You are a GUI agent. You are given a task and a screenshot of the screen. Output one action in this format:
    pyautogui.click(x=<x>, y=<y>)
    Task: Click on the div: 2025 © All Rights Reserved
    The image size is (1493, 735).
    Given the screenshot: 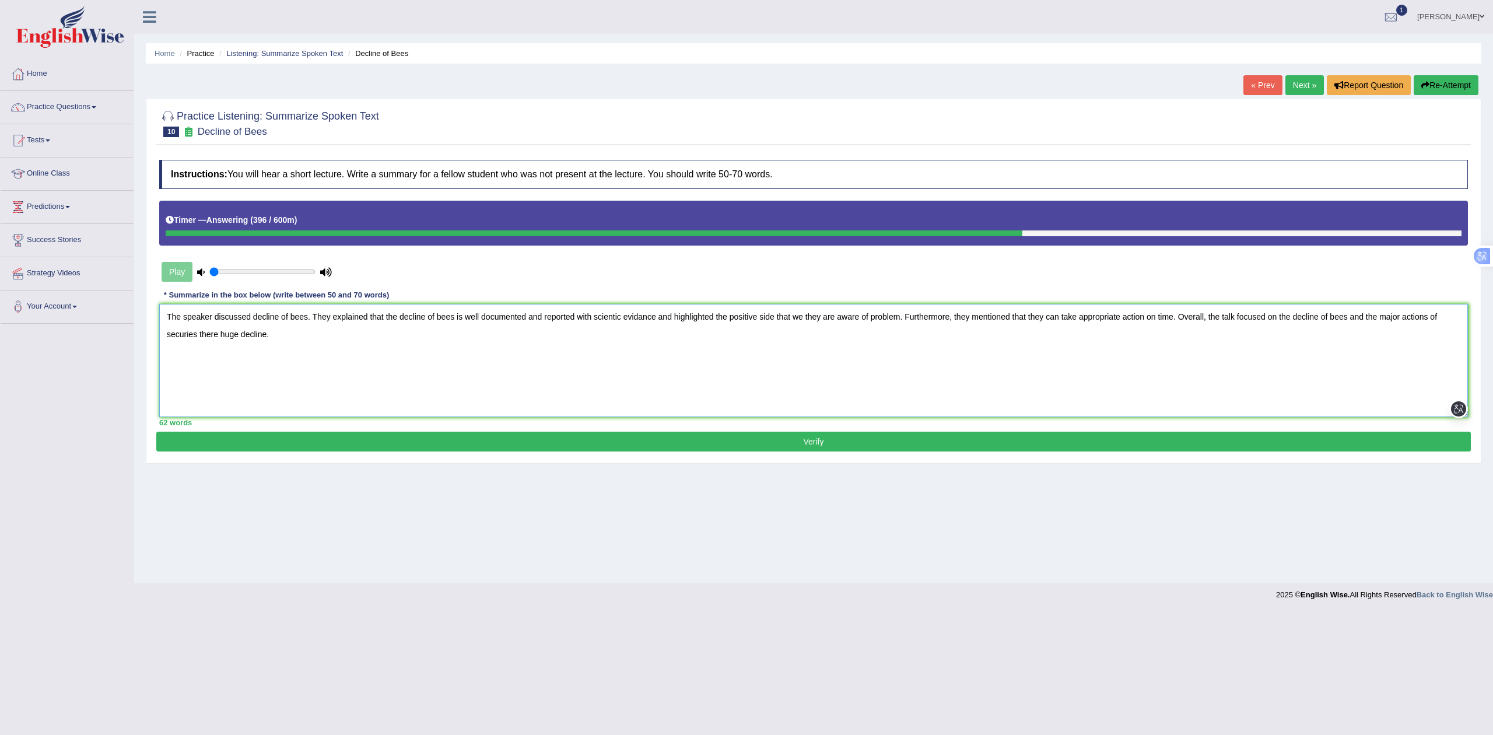 What is the action you would take?
    pyautogui.click(x=1385, y=591)
    